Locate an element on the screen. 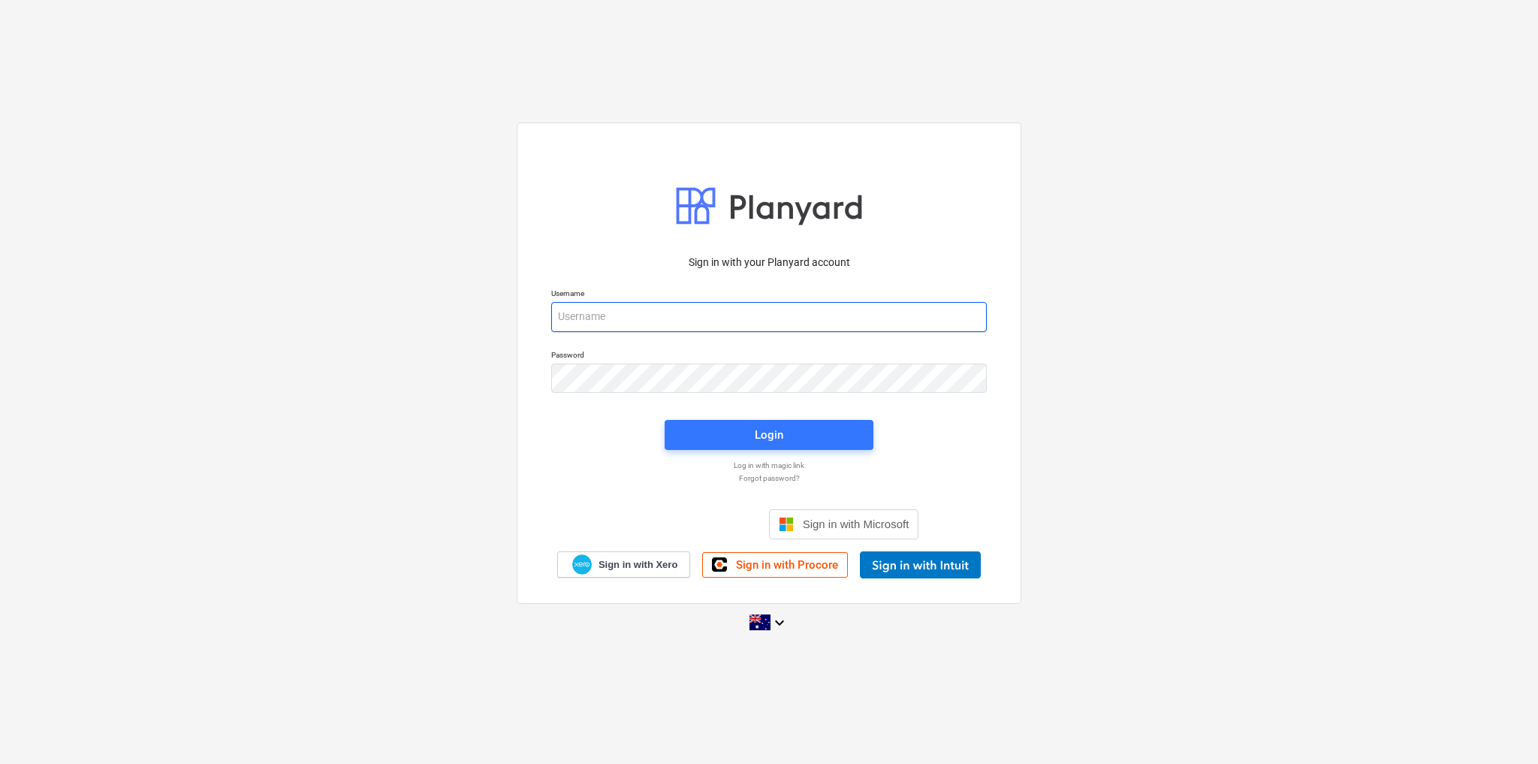 Image resolution: width=1538 pixels, height=764 pixels. p: Sign in with your Planyard account is located at coordinates (769, 262).